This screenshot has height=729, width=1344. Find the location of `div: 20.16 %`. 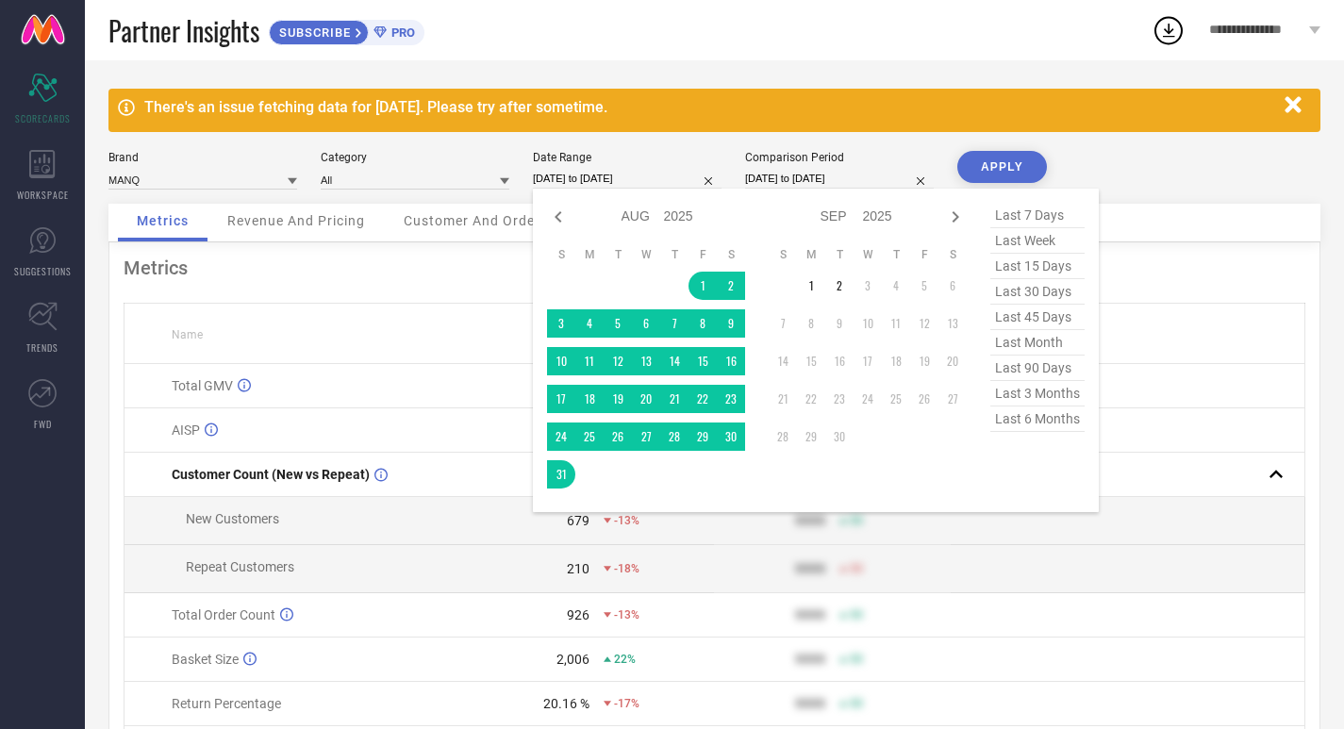

div: 20.16 % is located at coordinates (566, 704).